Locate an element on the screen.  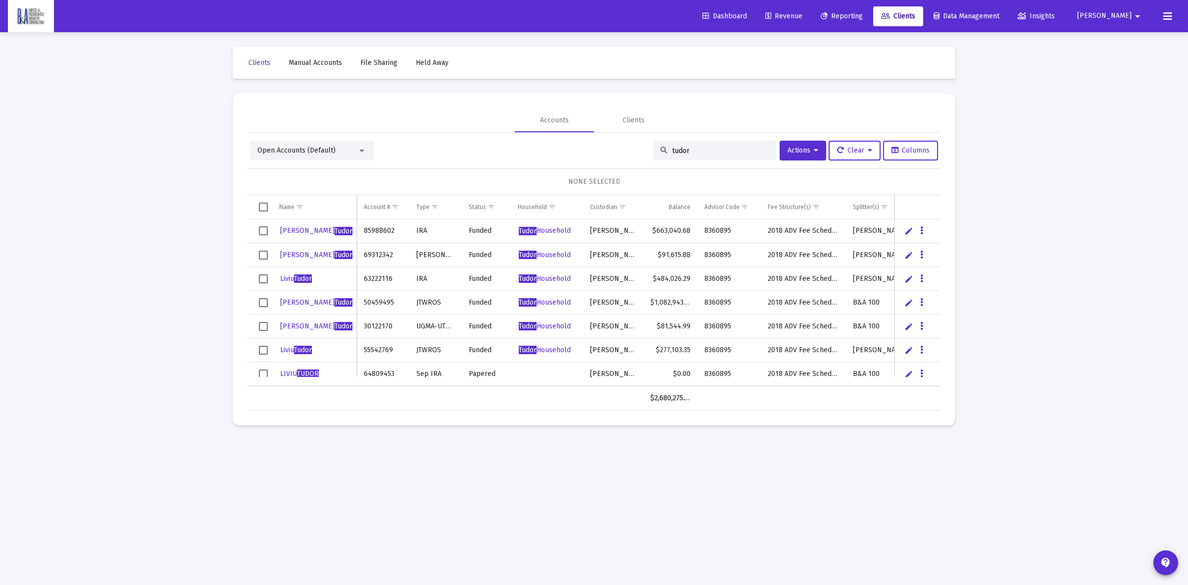
td: Column Household is located at coordinates (547, 207).